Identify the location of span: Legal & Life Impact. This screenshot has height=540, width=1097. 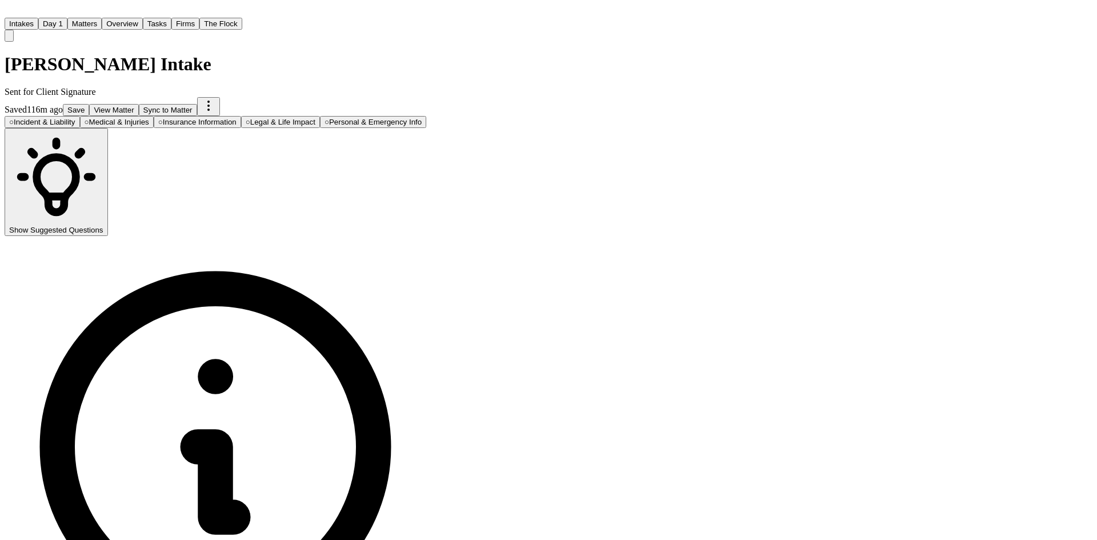
(283, 122).